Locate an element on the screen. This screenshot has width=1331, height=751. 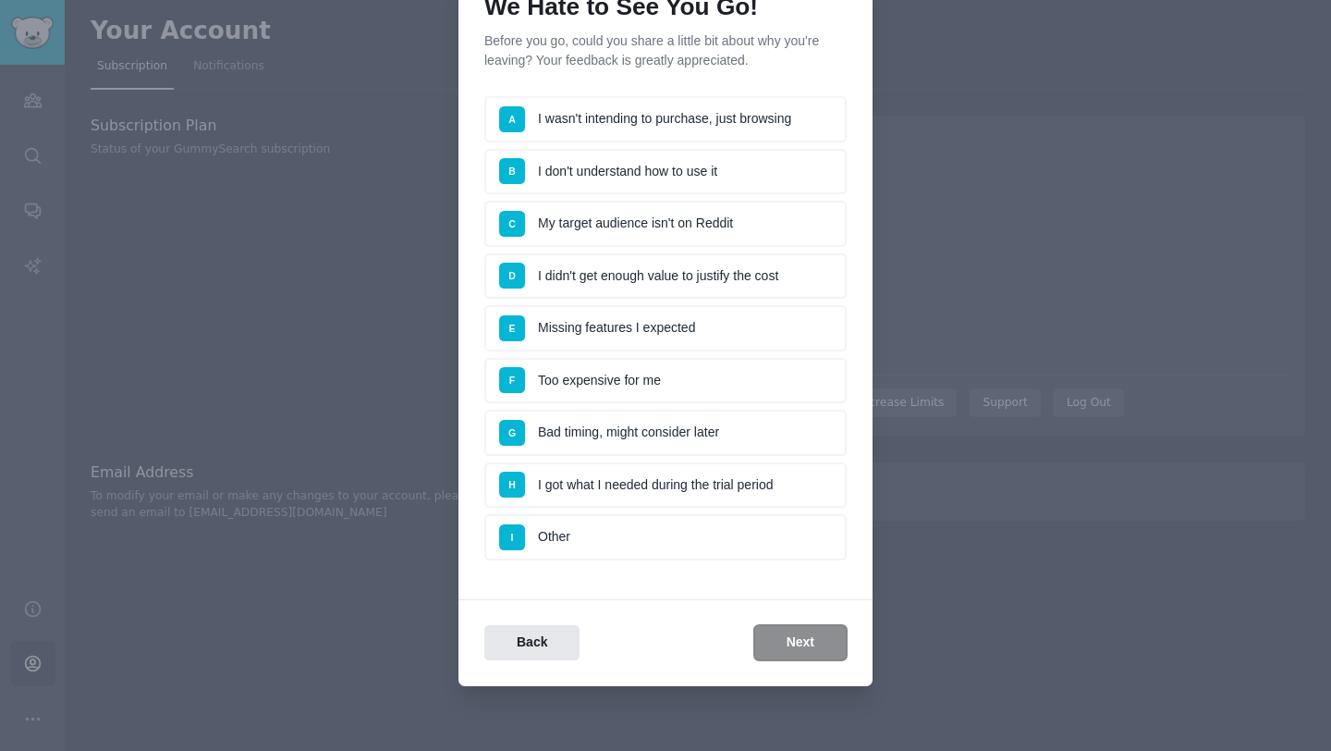
span: E is located at coordinates (511, 328).